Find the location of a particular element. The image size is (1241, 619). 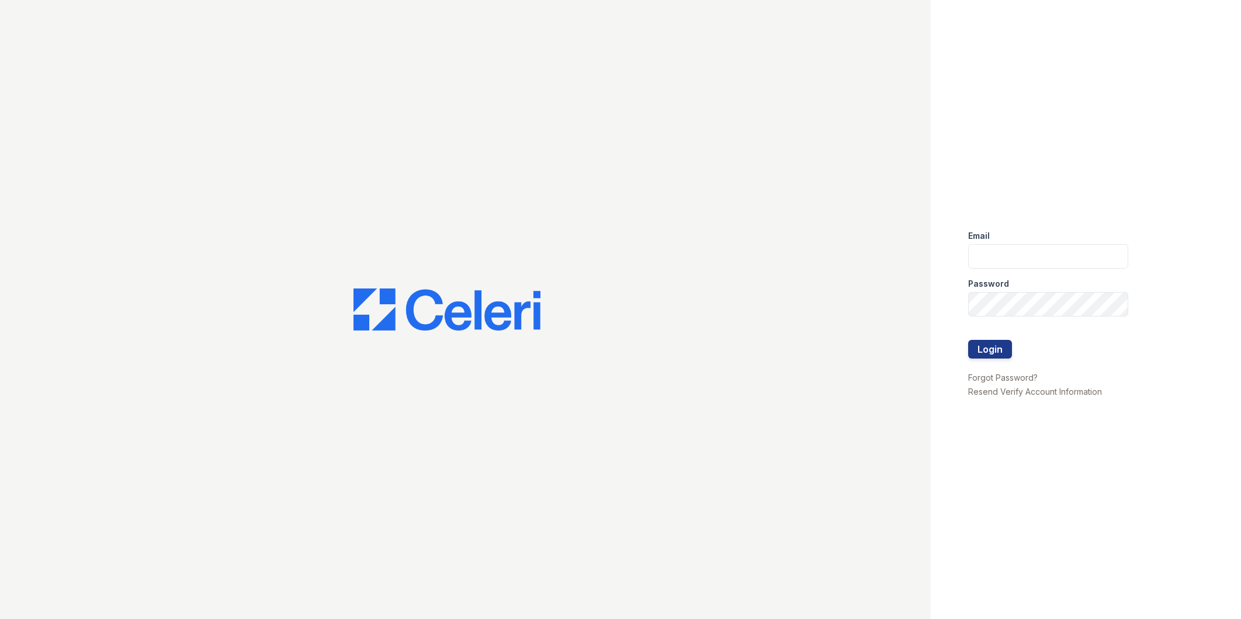

label: Password is located at coordinates (989, 284).